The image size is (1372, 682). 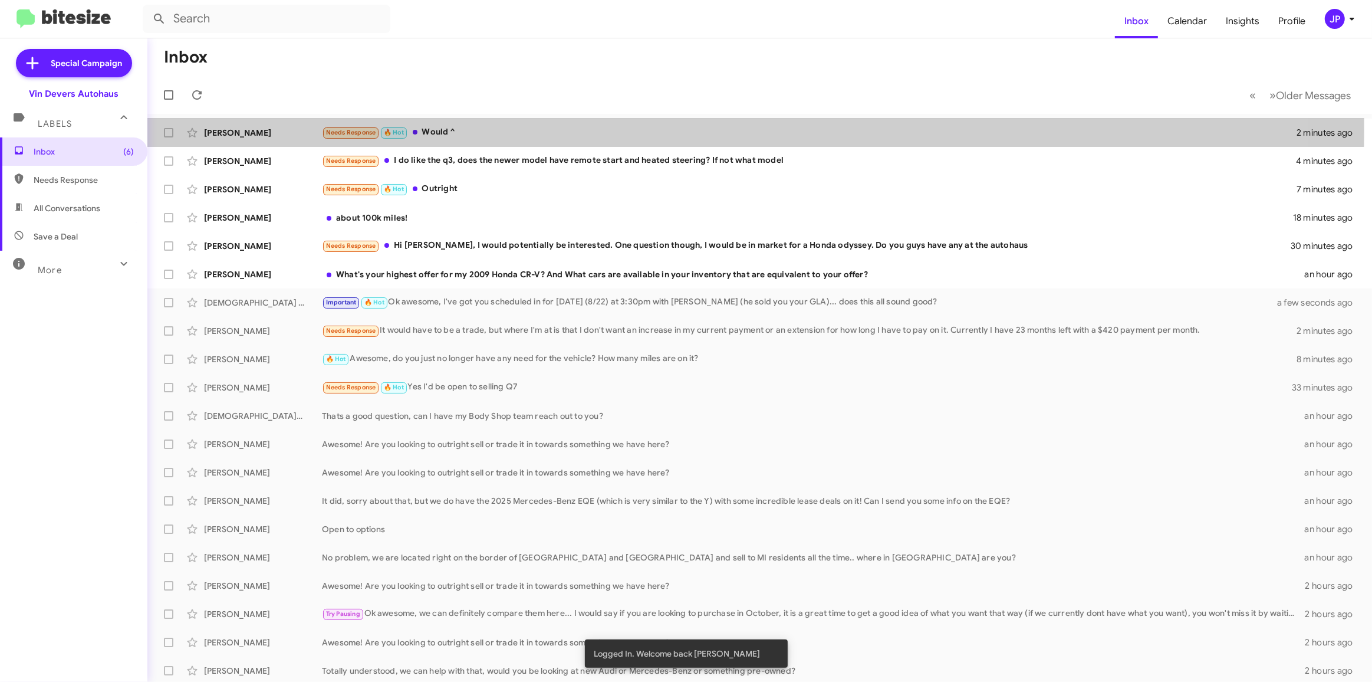 What do you see at coordinates (1187, 21) in the screenshot?
I see `a: Calendar` at bounding box center [1187, 21].